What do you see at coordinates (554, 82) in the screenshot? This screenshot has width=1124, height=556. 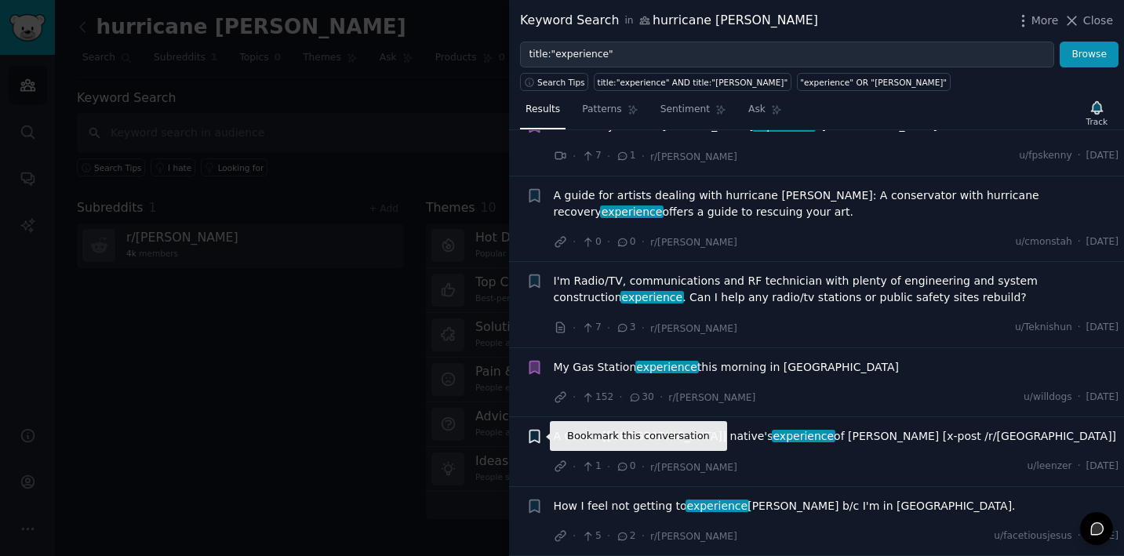 I see `button: Search Tips` at bounding box center [554, 82].